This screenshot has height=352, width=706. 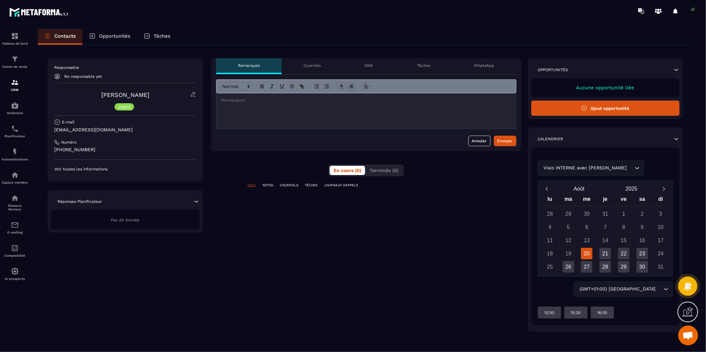 What do you see at coordinates (39, 12) in the screenshot?
I see `img: logo` at bounding box center [39, 12].